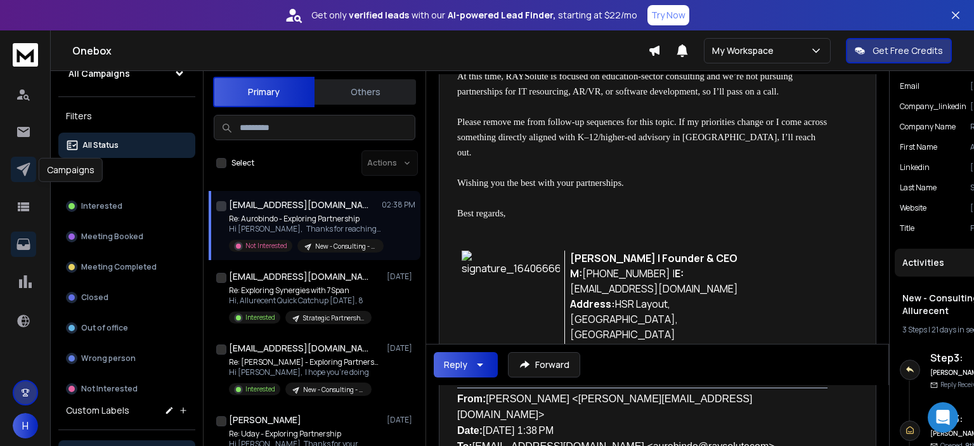 This screenshot has width=974, height=446. What do you see at coordinates (127, 206) in the screenshot?
I see `button: Interested` at bounding box center [127, 206].